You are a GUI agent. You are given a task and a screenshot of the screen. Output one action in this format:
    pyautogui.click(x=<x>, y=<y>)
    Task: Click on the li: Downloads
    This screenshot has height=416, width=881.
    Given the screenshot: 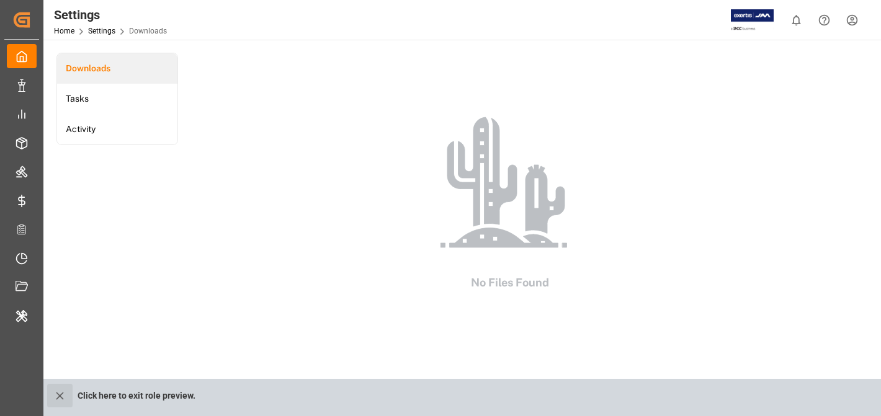 What is the action you would take?
    pyautogui.click(x=117, y=68)
    